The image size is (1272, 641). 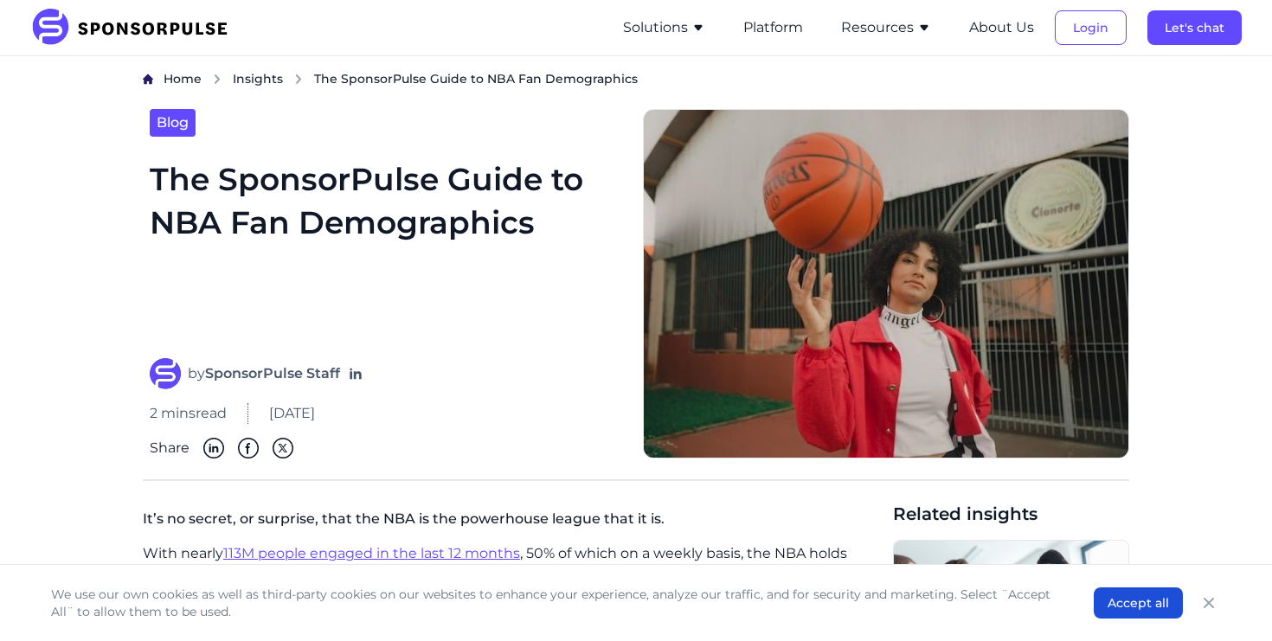 I want to click on button: Accept all, so click(x=1138, y=603).